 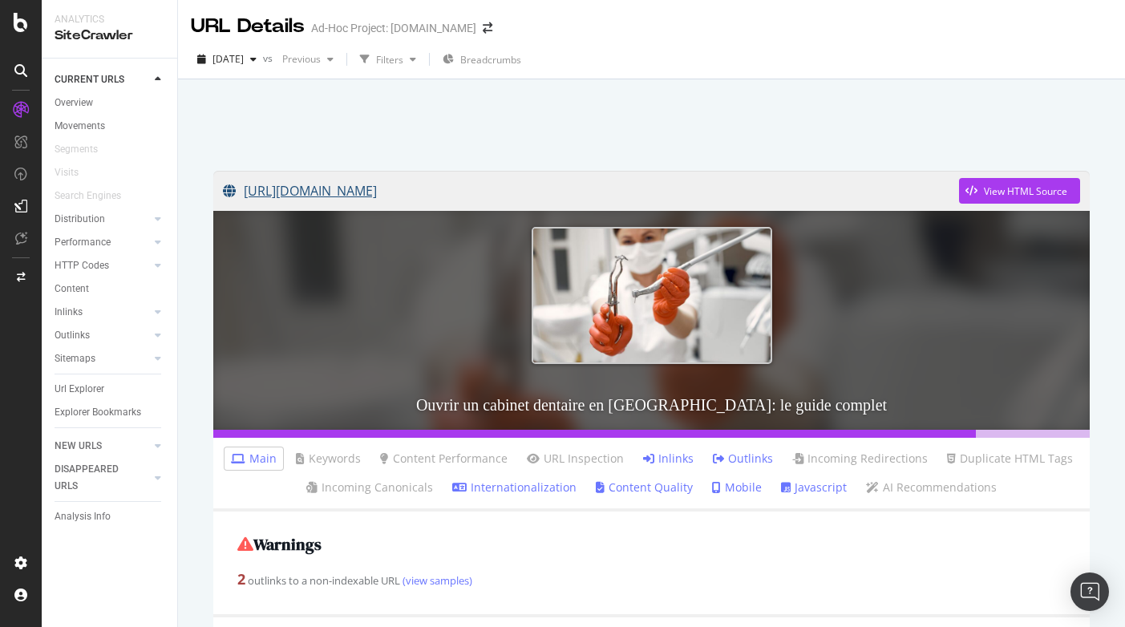 I want to click on a: Main, so click(x=253, y=459).